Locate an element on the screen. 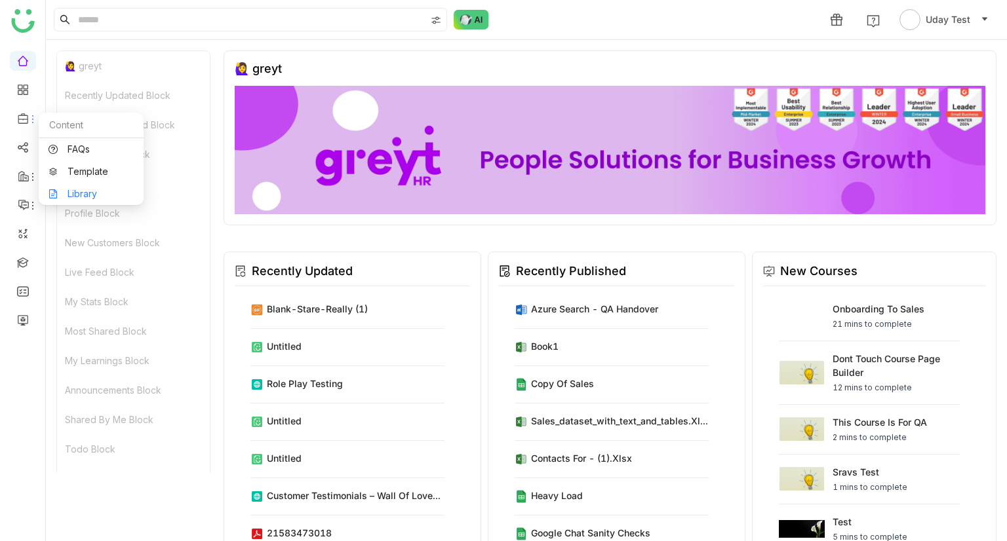 The width and height of the screenshot is (1007, 541). div: New Customers Block is located at coordinates (133, 243).